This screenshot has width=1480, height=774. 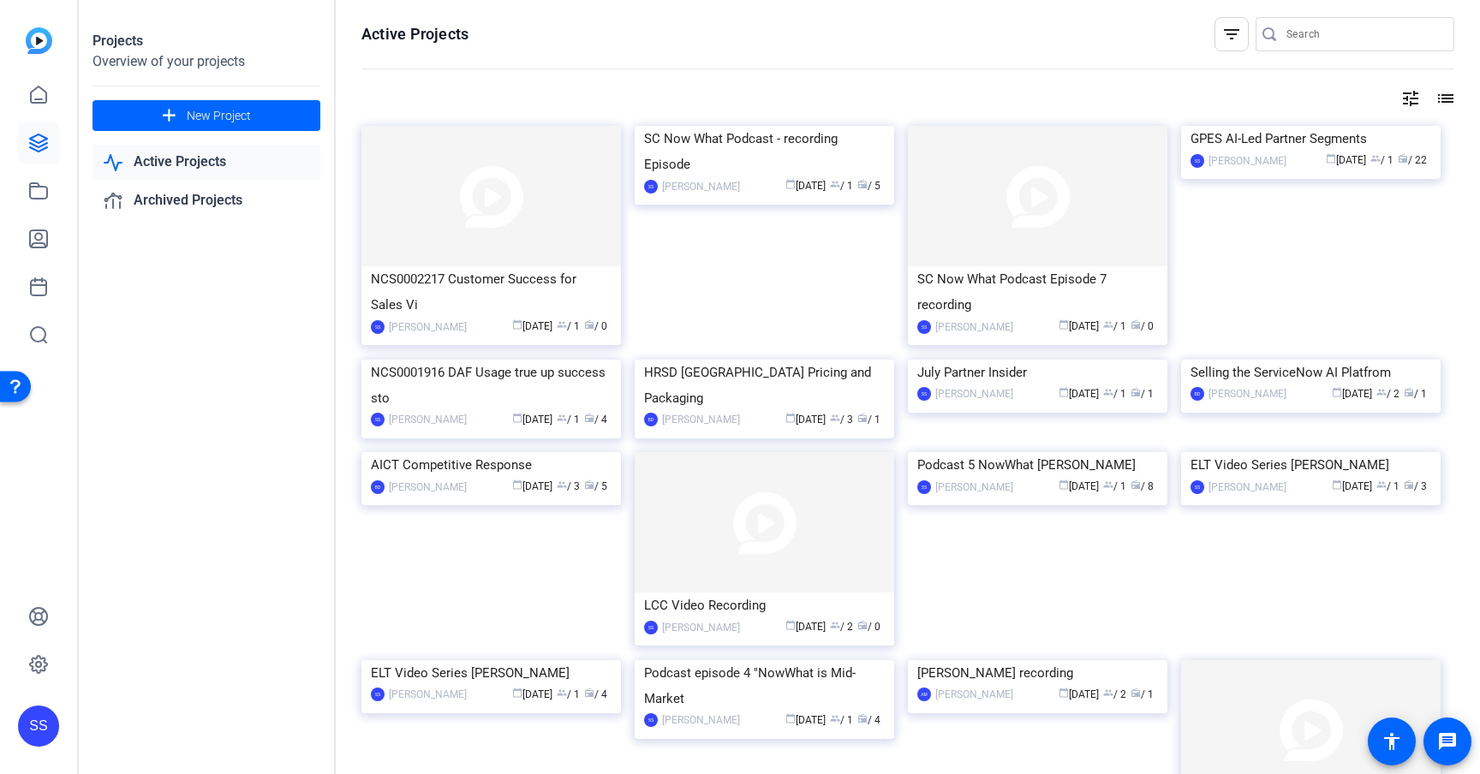 I want to click on mat-icon: tune, so click(x=1410, y=98).